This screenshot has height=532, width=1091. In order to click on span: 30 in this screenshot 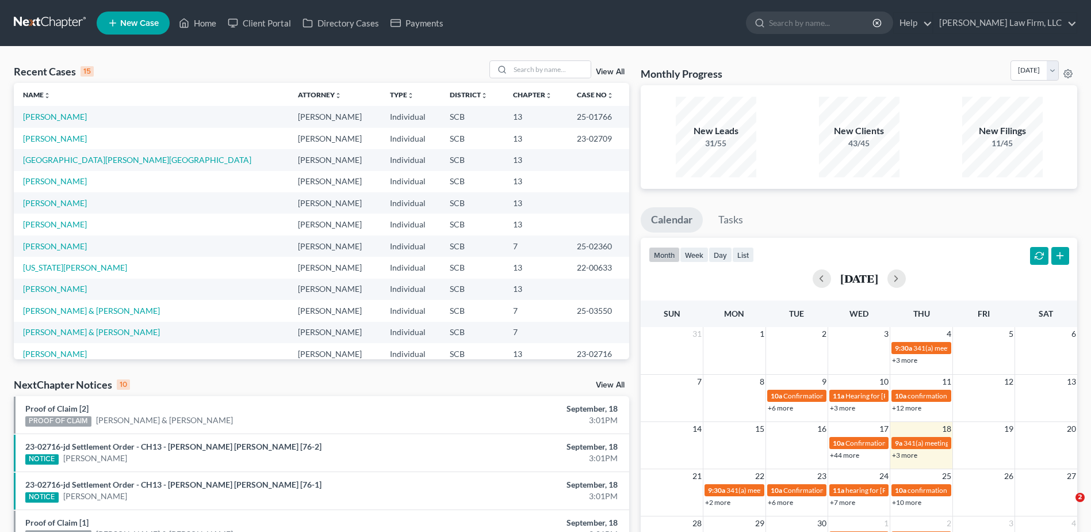, I will do `click(822, 523)`.